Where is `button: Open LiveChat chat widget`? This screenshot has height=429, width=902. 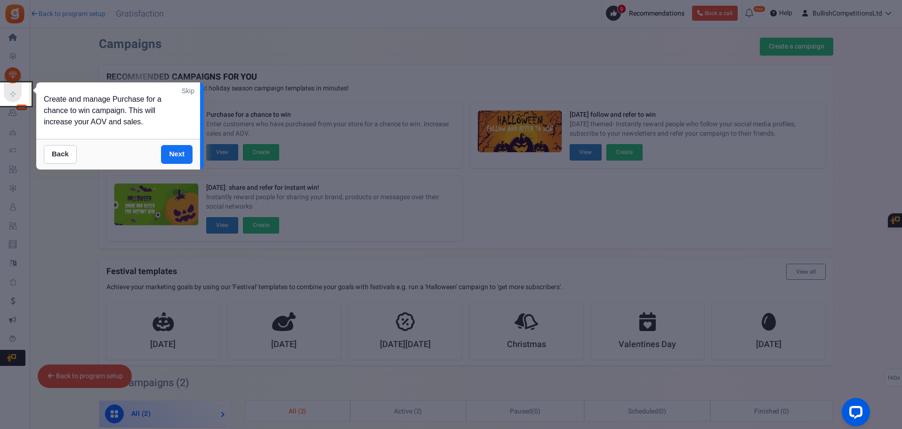
button: Open LiveChat chat widget is located at coordinates (22, 18).